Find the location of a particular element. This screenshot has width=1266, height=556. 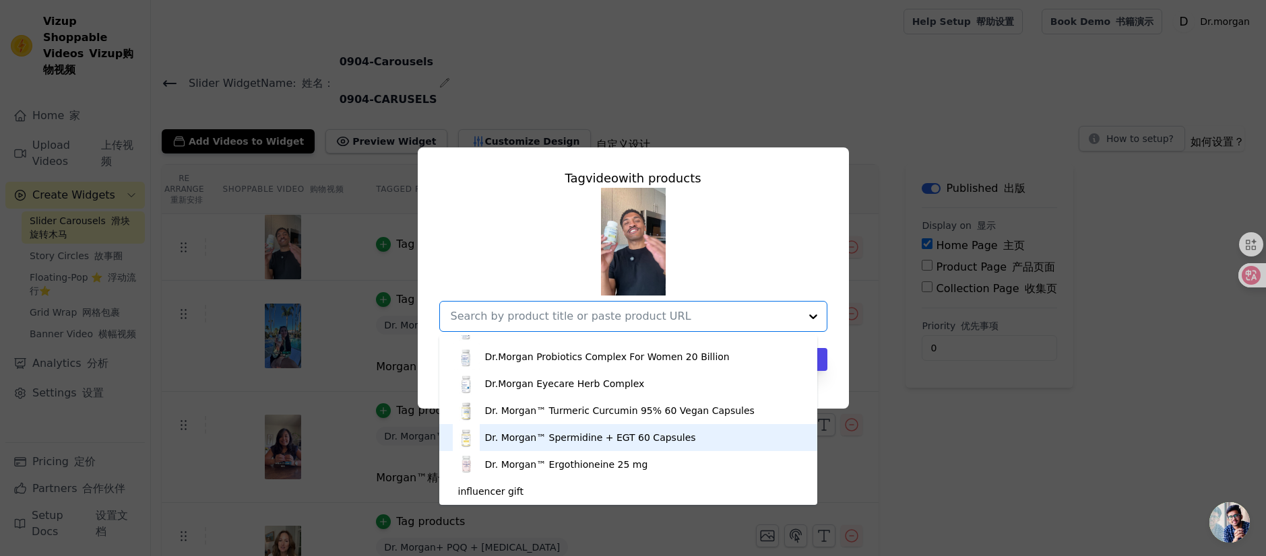

div: Tag video with products is located at coordinates (633, 178).